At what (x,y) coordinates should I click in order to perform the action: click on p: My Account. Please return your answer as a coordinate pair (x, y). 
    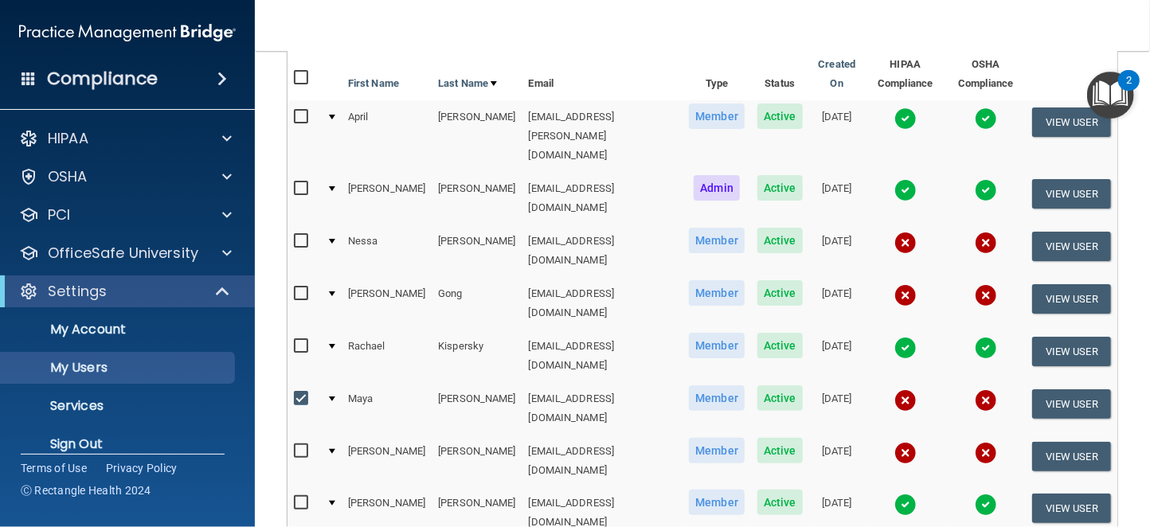
    Looking at the image, I should click on (119, 330).